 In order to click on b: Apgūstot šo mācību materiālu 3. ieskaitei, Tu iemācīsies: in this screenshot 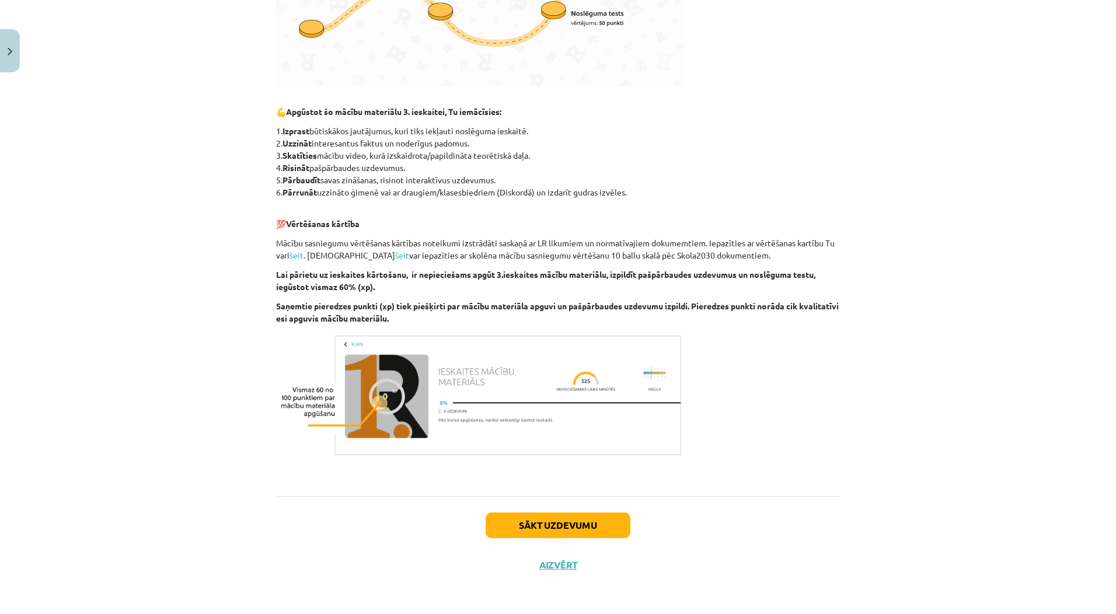, I will do `click(393, 111)`.